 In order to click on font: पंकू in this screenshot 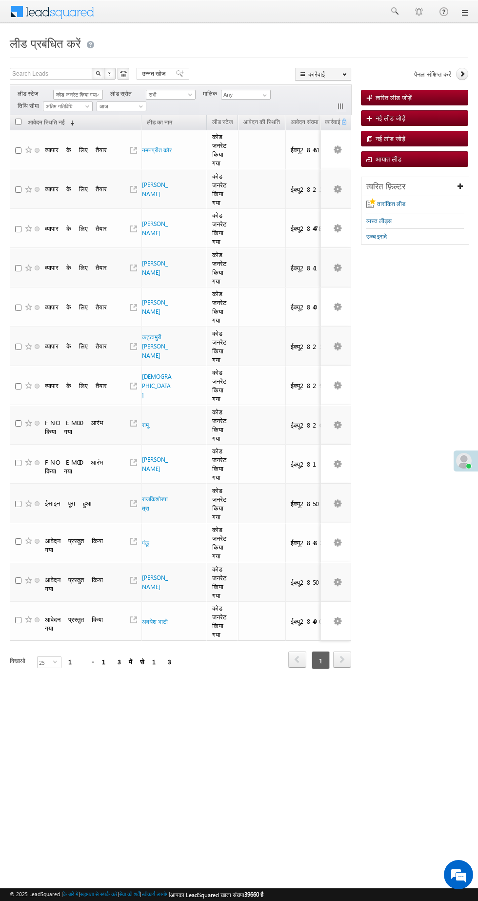, I will do `click(146, 543)`.